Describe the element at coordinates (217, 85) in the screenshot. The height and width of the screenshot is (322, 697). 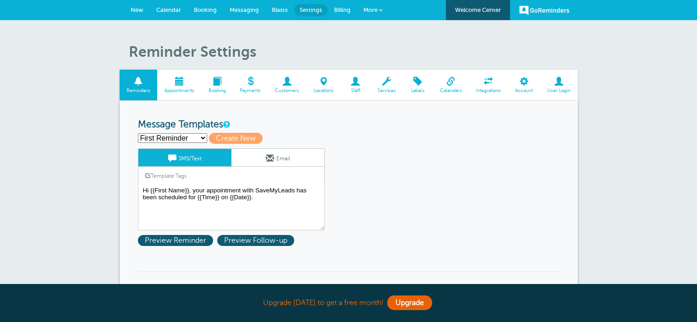
I see `a: Booking` at that location.